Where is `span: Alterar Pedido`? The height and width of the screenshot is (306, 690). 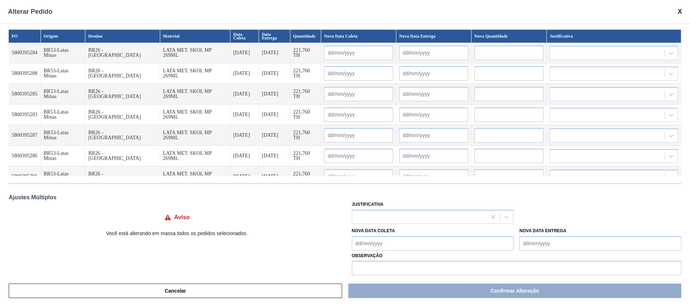 span: Alterar Pedido is located at coordinates (30, 12).